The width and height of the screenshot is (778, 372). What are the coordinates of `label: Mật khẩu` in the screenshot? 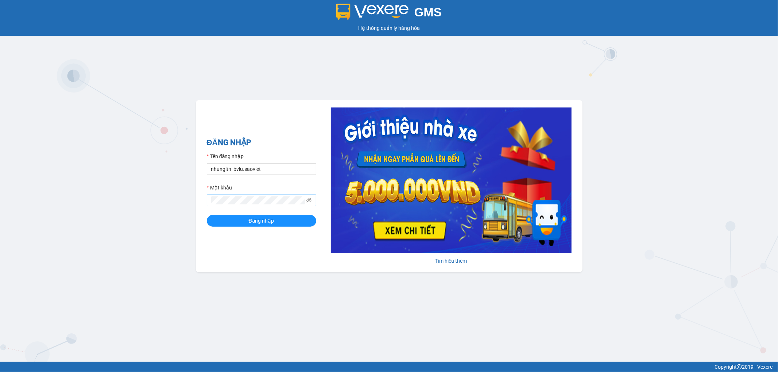 It's located at (219, 188).